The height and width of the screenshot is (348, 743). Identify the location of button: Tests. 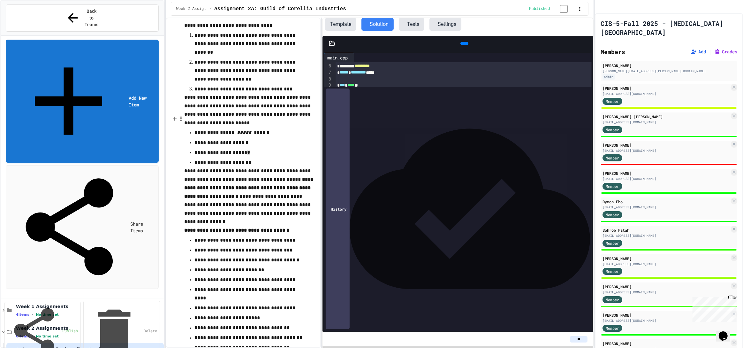
(412, 24).